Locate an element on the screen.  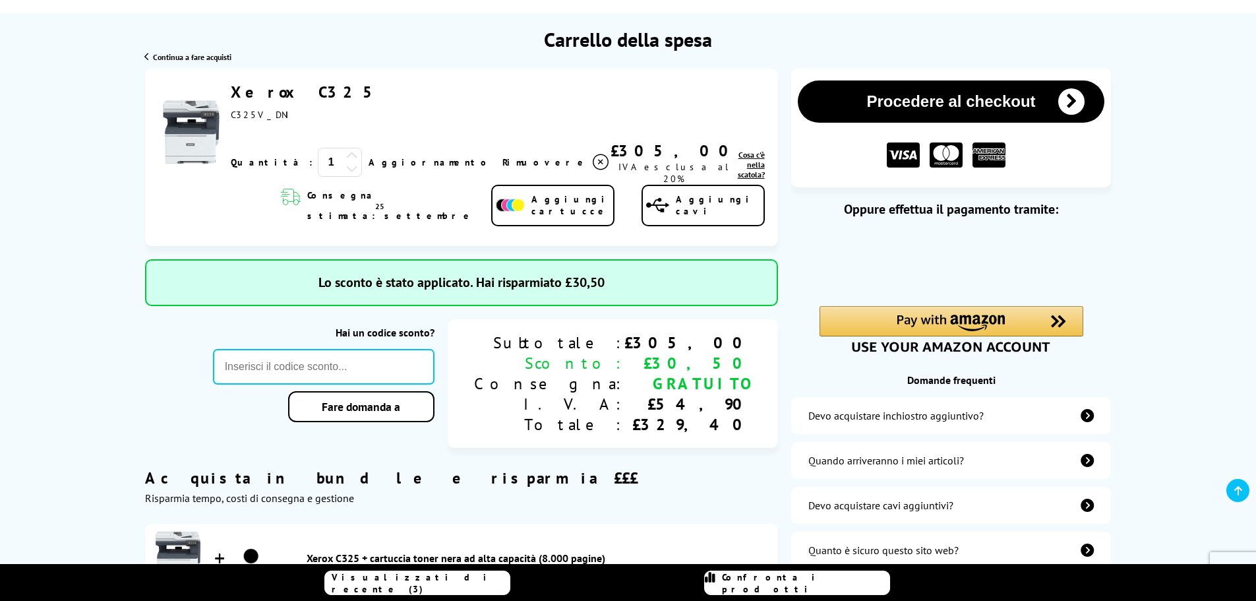
a: Visualizzati di recente (3) is located at coordinates (417, 582).